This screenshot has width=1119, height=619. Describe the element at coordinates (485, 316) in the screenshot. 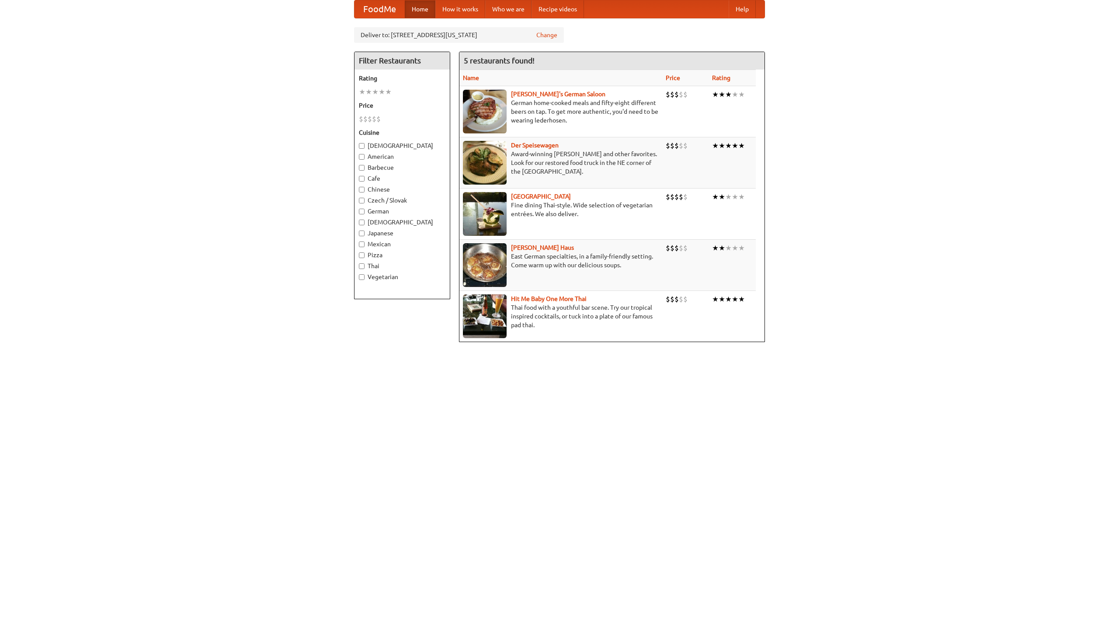

I see `img: babythai.jpg` at that location.